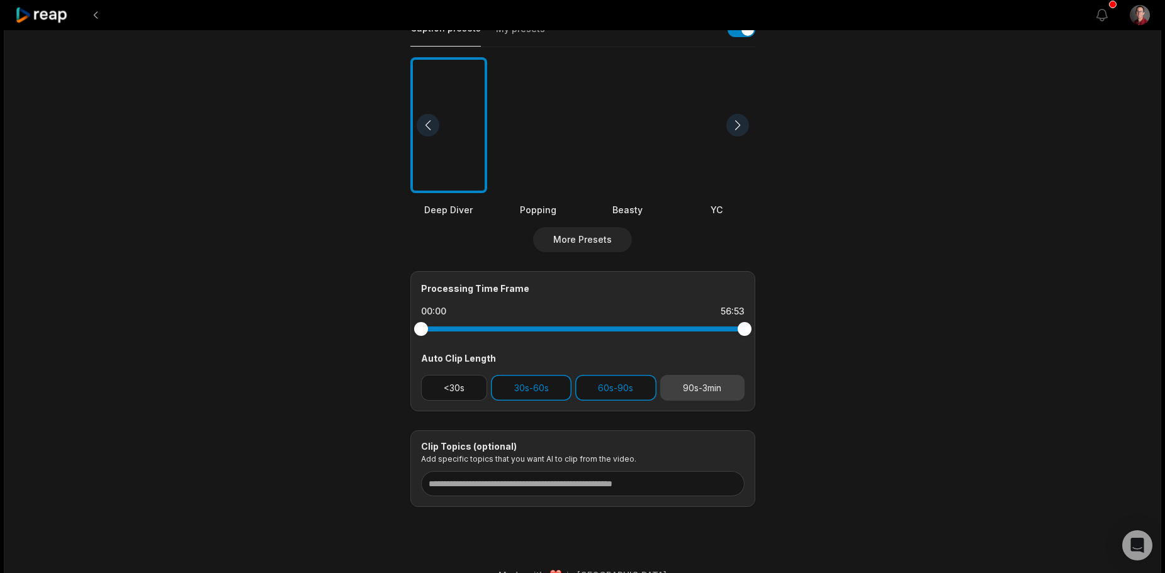  What do you see at coordinates (627, 210) in the screenshot?
I see `div: Beasty` at bounding box center [627, 210].